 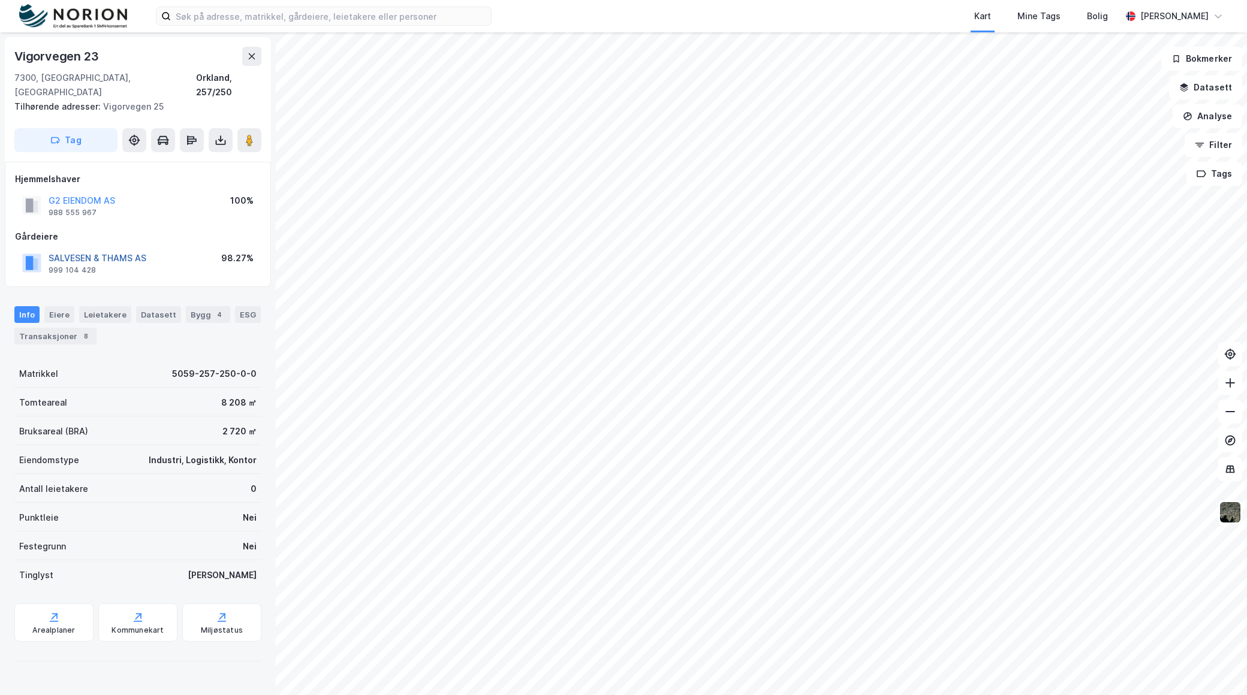 What do you see at coordinates (36, 575) in the screenshot?
I see `div: Tinglyst` at bounding box center [36, 575].